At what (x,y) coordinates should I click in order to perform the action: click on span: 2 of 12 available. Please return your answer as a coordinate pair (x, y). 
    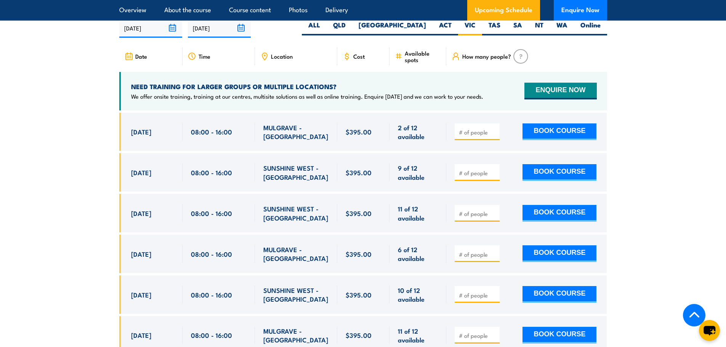
    Looking at the image, I should click on (418, 132).